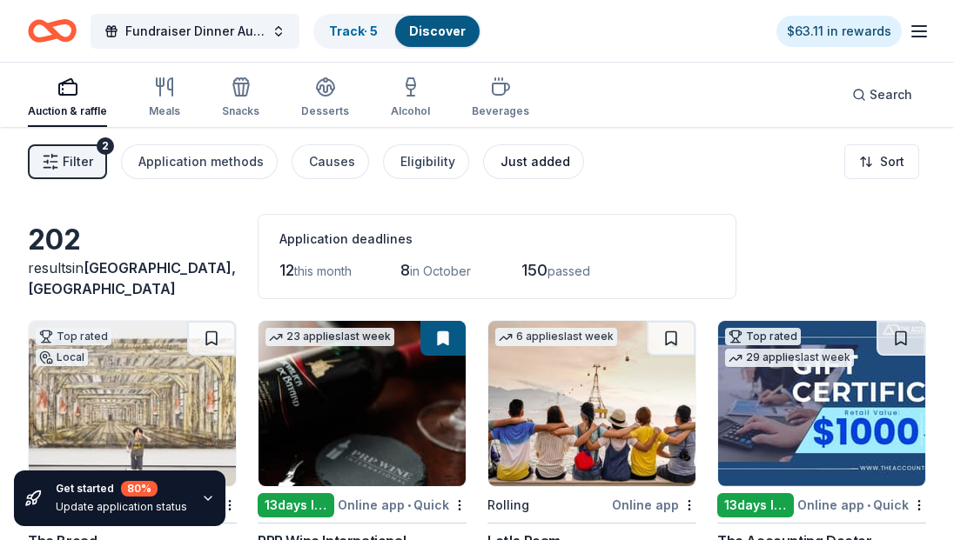 Image resolution: width=954 pixels, height=540 pixels. I want to click on span: 12, so click(286, 270).